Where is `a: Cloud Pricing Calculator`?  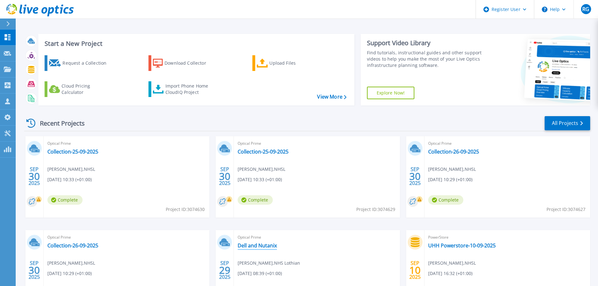
a: Cloud Pricing Calculator is located at coordinates (79, 89).